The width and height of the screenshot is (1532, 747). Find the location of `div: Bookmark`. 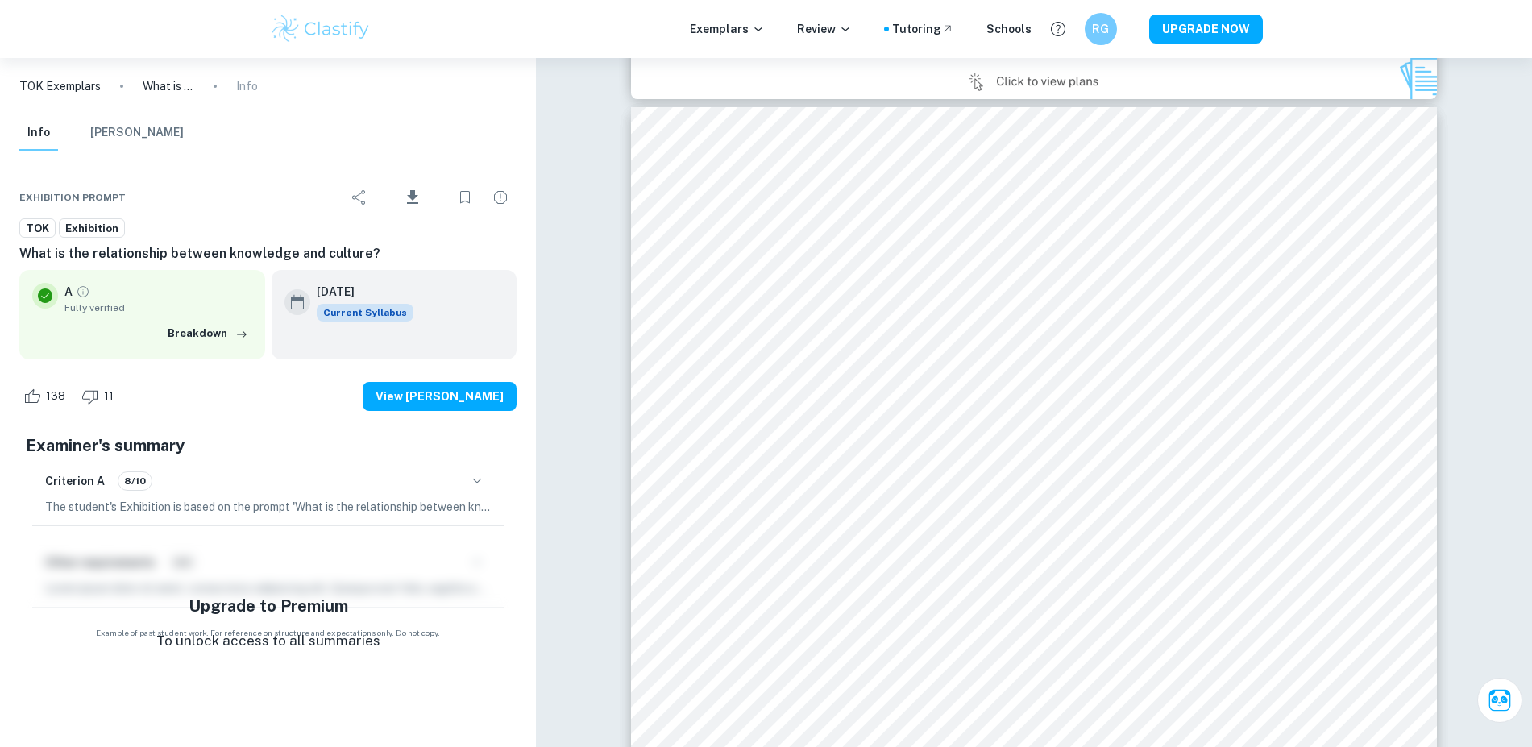

div: Bookmark is located at coordinates (465, 198).